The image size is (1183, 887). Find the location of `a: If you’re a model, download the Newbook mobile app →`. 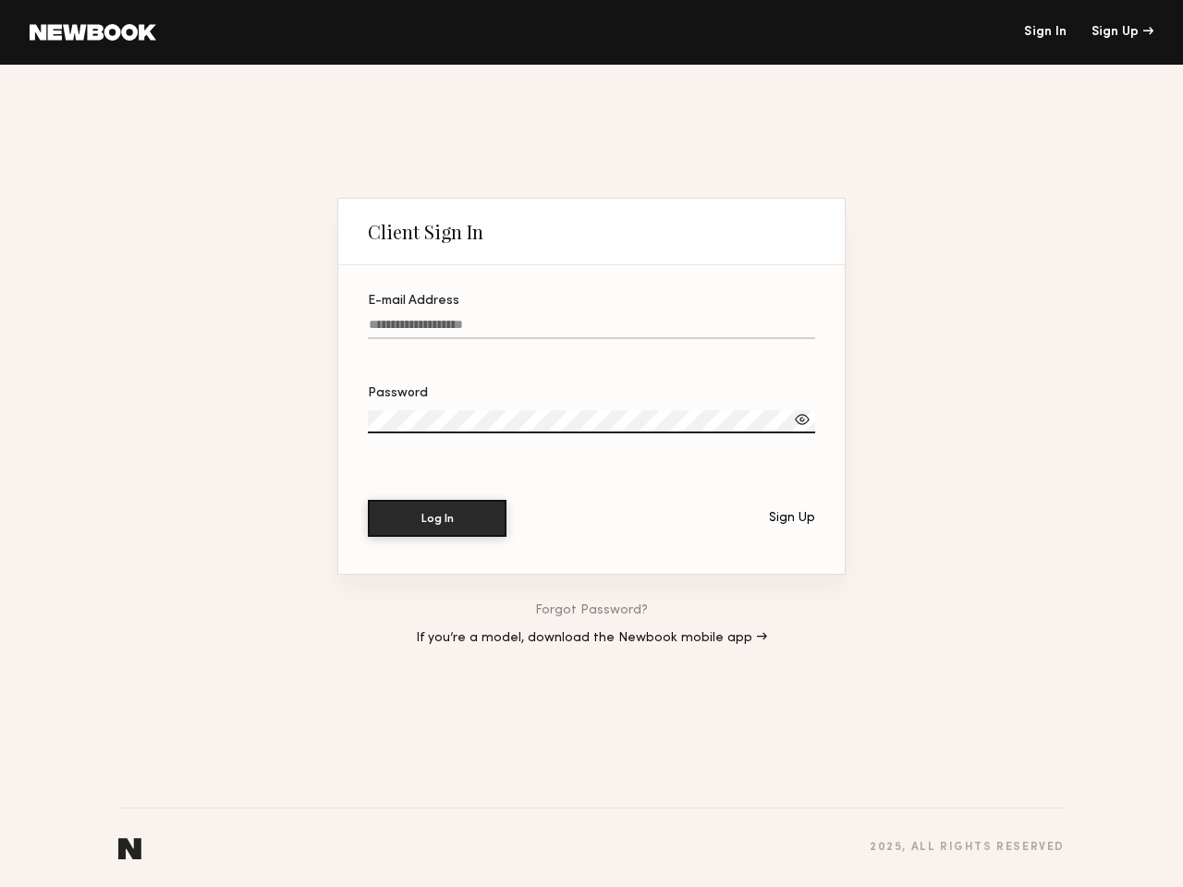

a: If you’re a model, download the Newbook mobile app → is located at coordinates (592, 639).